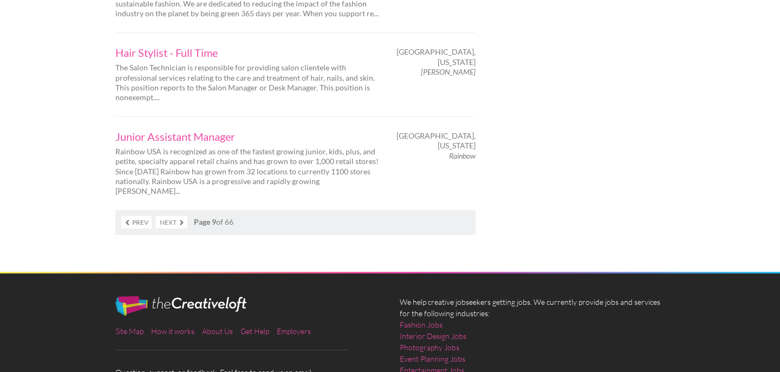  What do you see at coordinates (181, 306) in the screenshot?
I see `img: The Creative Loft` at bounding box center [181, 306].